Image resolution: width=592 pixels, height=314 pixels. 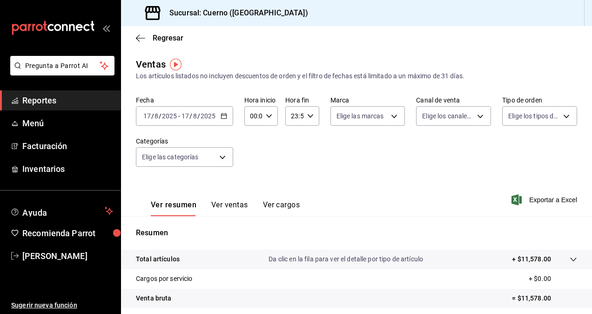 What do you see at coordinates (160, 38) in the screenshot?
I see `button: Regresar` at bounding box center [160, 38].